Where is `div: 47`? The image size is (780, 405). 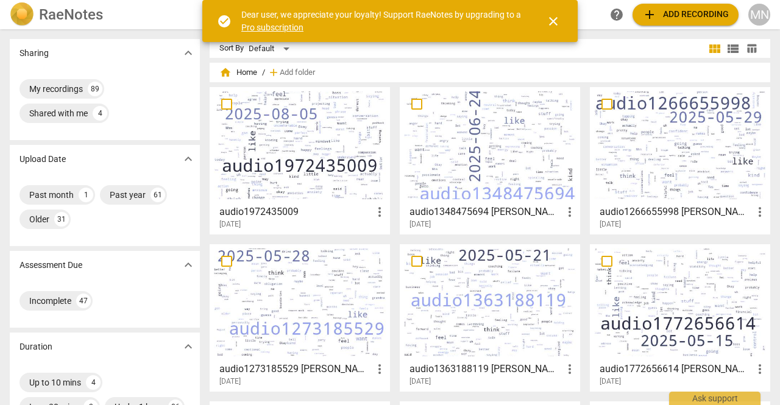
div: 47 is located at coordinates (84, 301).